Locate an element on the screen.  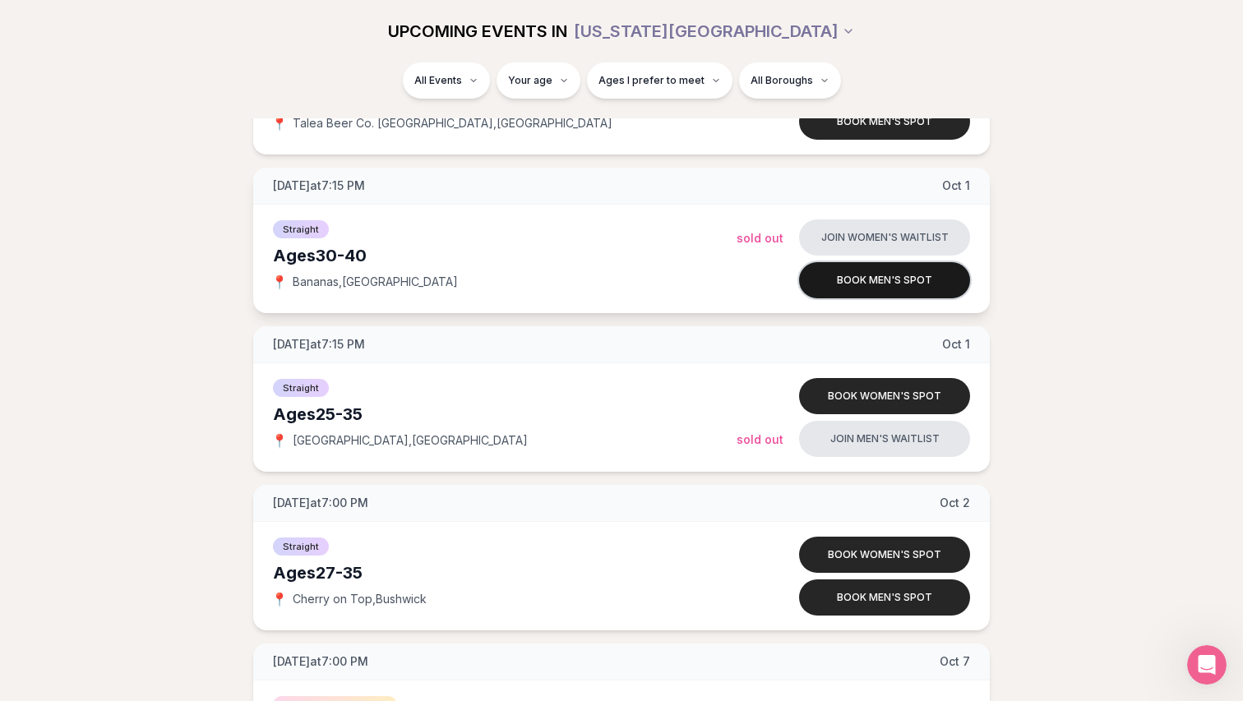
span: Your age is located at coordinates (530, 81).